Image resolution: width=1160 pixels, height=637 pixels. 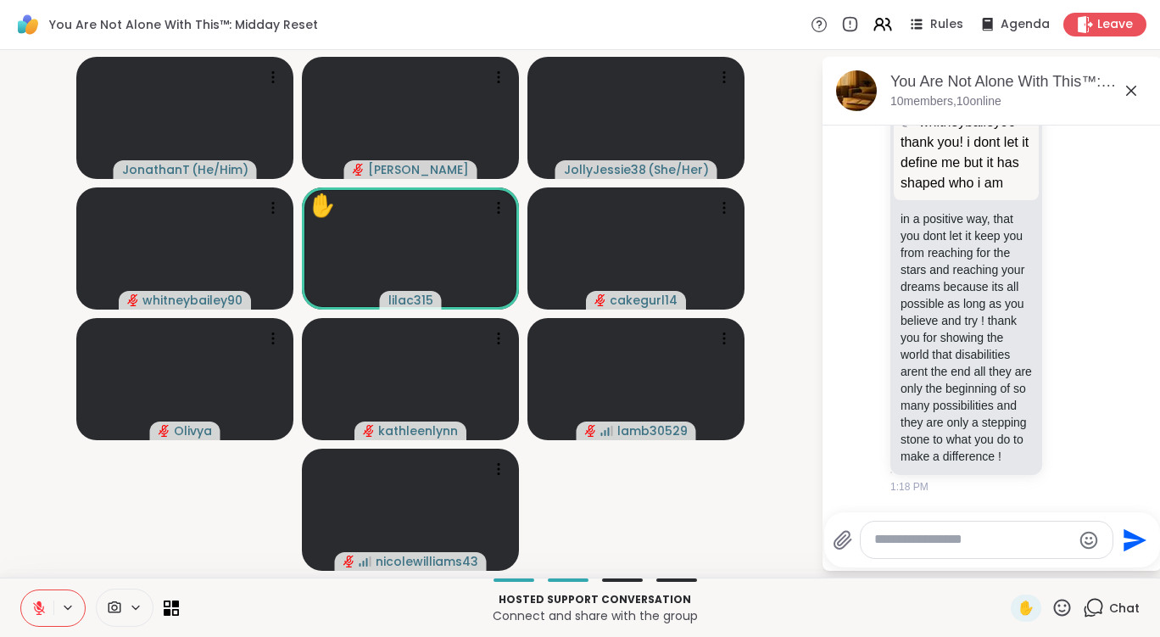 I want to click on span: You Are Not Alone With This™: Midday Reset, so click(x=183, y=25).